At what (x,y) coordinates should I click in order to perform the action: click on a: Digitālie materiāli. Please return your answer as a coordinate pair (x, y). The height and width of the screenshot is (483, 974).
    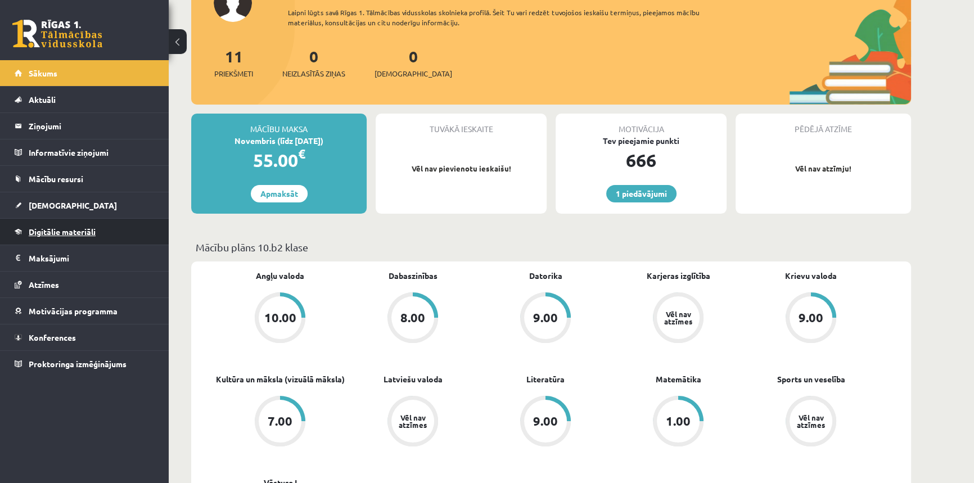
    Looking at the image, I should click on (84, 232).